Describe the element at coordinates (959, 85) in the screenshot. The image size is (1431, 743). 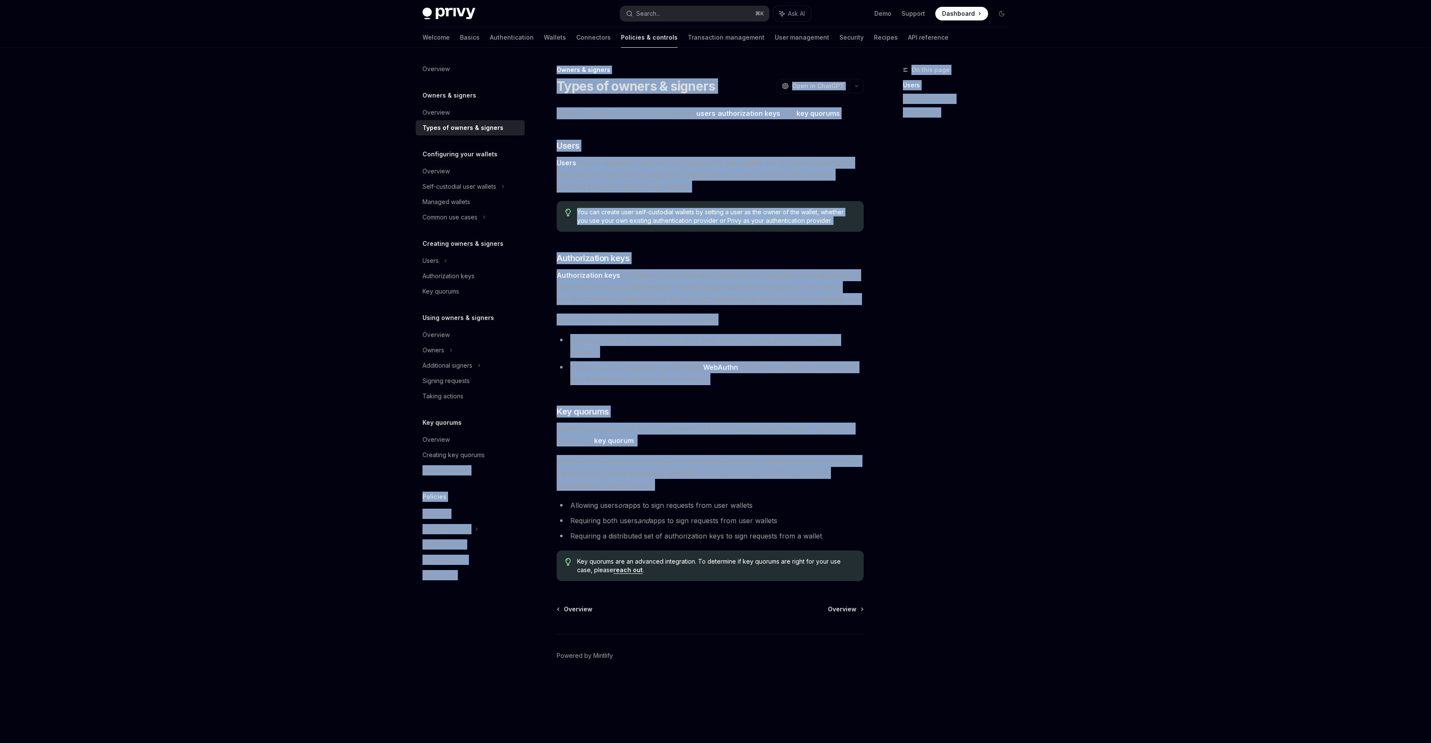
I see `a: Users` at that location.